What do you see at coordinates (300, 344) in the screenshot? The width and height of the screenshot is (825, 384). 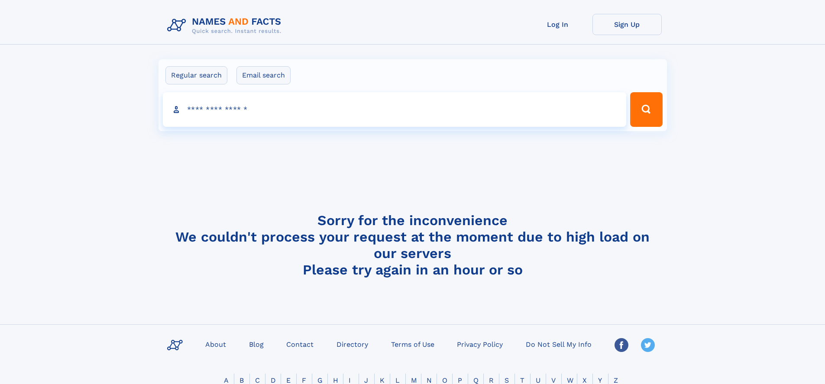 I see `a: Contact` at bounding box center [300, 344].